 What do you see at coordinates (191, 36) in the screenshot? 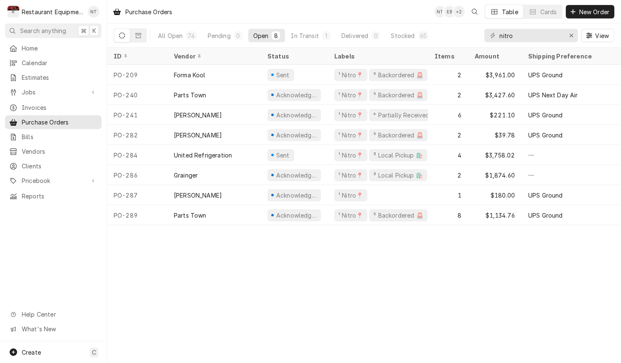
I see `div: 74` at bounding box center [191, 36].